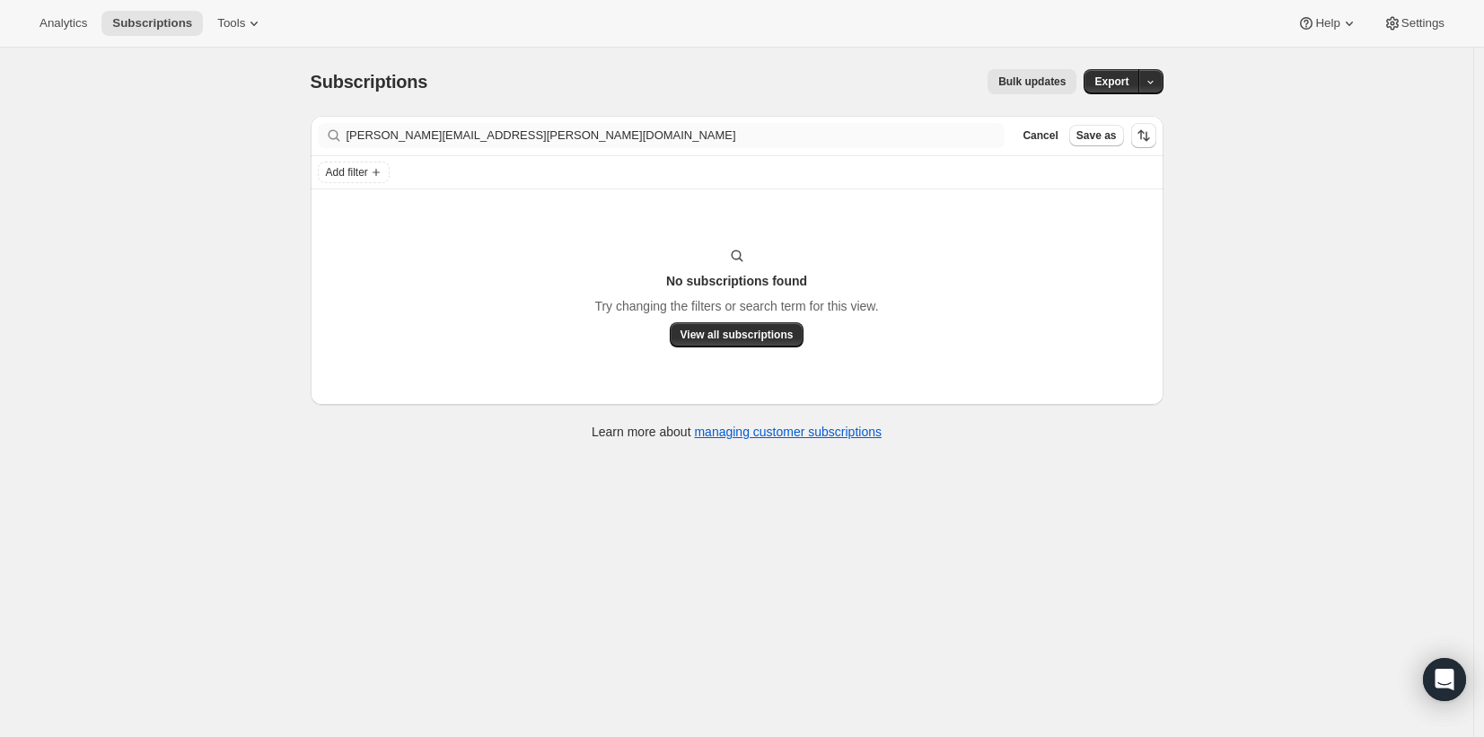  Describe the element at coordinates (1039, 136) in the screenshot. I see `span: Cancel` at that location.